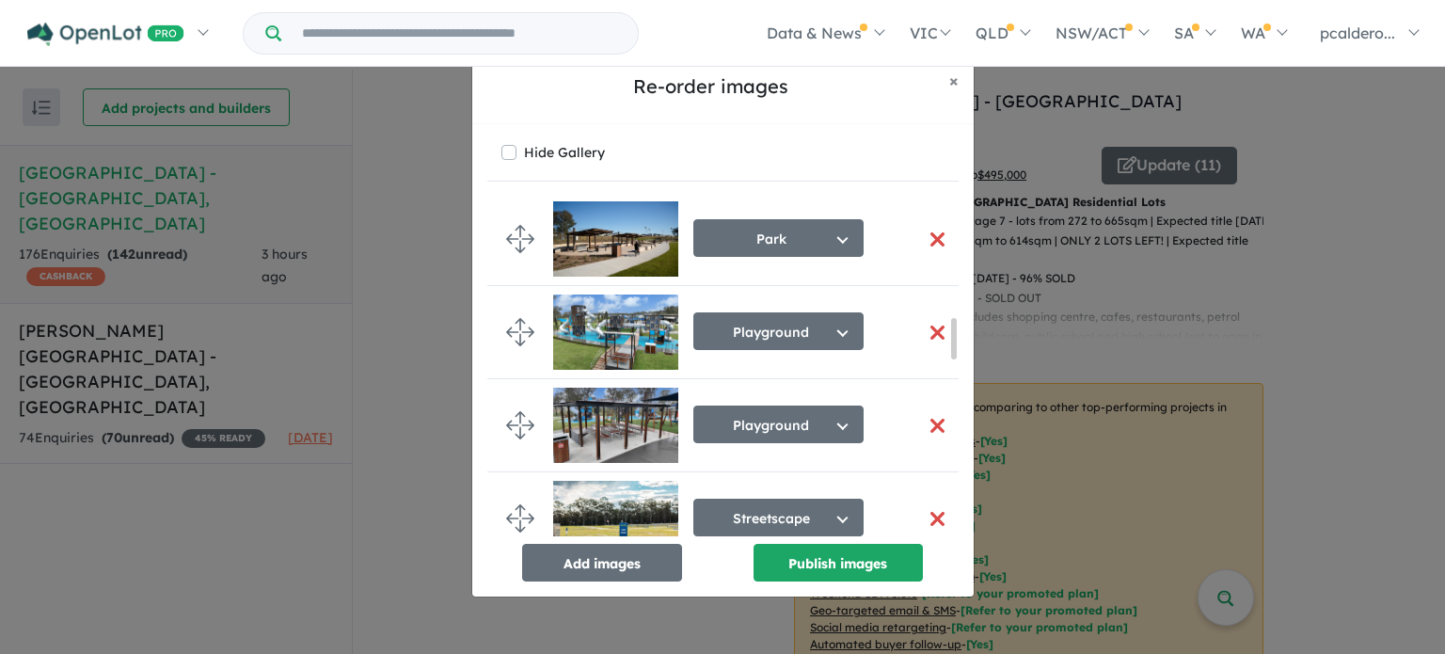 This screenshot has height=654, width=1445. Describe the element at coordinates (615, 518) in the screenshot. I see `img: Huntlee%20Estate%20-%20North%20Rothbury___1756684189_2.jpg` at that location.